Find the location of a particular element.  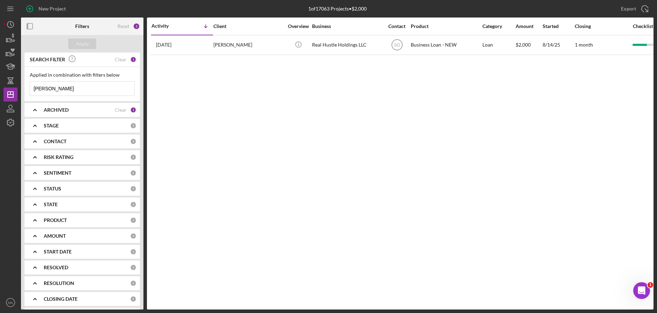

span: 1 is located at coordinates (651, 285).